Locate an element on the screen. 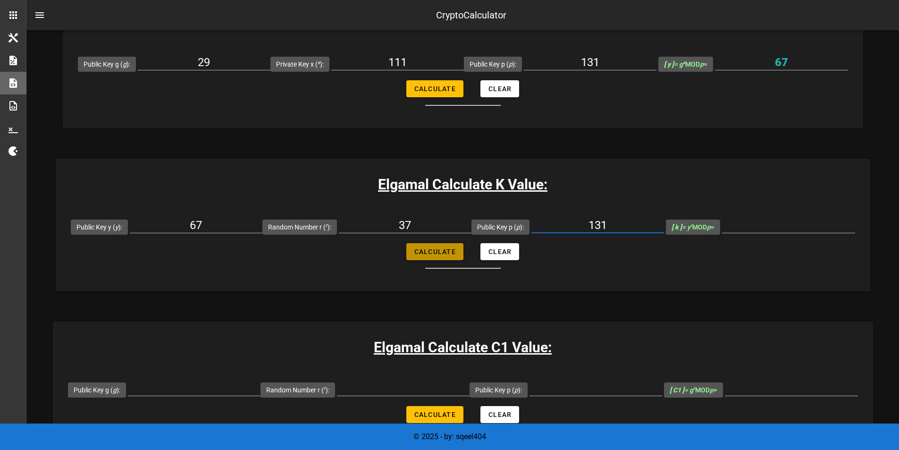 This screenshot has height=450, width=899. label: Public Key y ( ): is located at coordinates (99, 227).